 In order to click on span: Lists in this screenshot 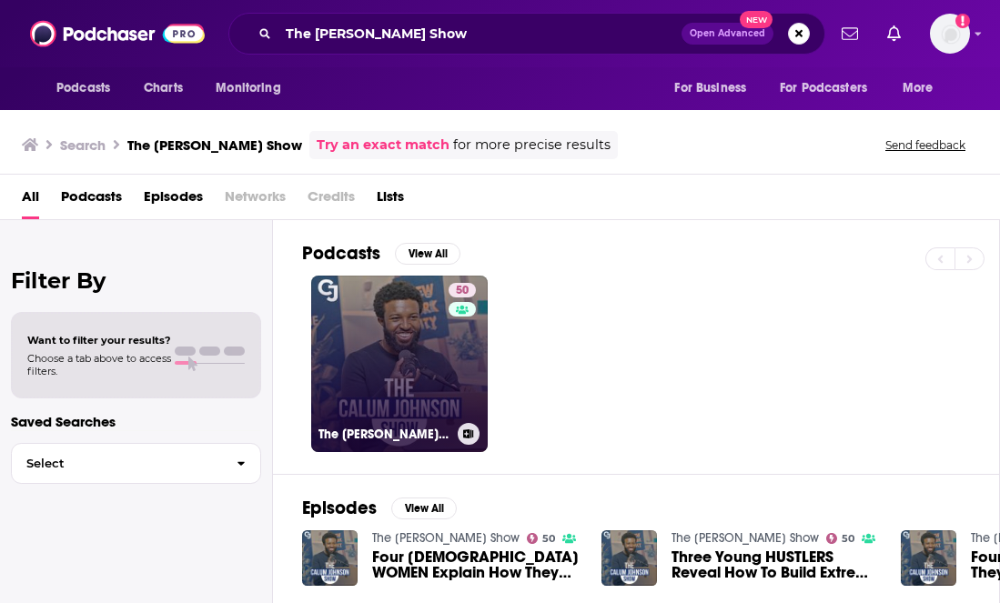, I will do `click(390, 200)`.